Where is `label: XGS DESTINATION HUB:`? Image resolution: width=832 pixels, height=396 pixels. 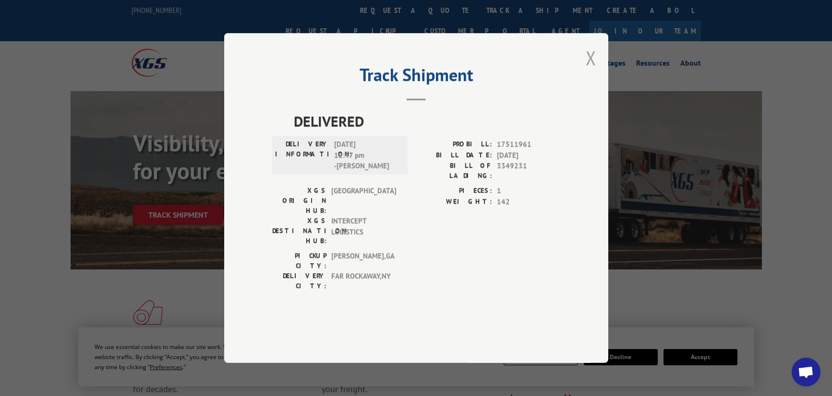 label: XGS DESTINATION HUB: is located at coordinates (299, 231).